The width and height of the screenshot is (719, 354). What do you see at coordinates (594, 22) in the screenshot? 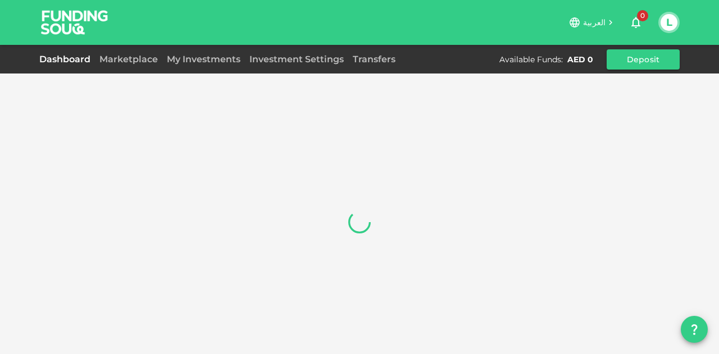
I see `span: العربية` at bounding box center [594, 22].